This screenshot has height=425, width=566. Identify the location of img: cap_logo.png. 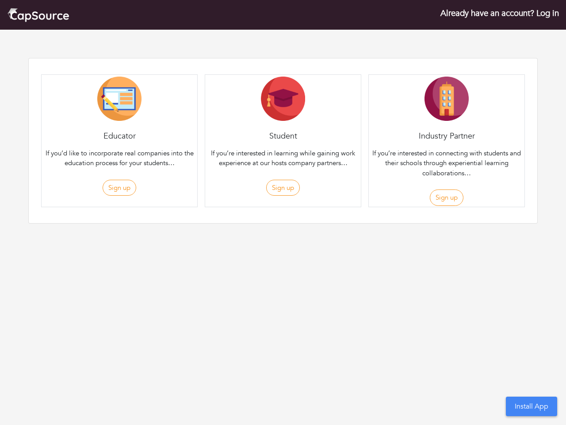
(38, 15).